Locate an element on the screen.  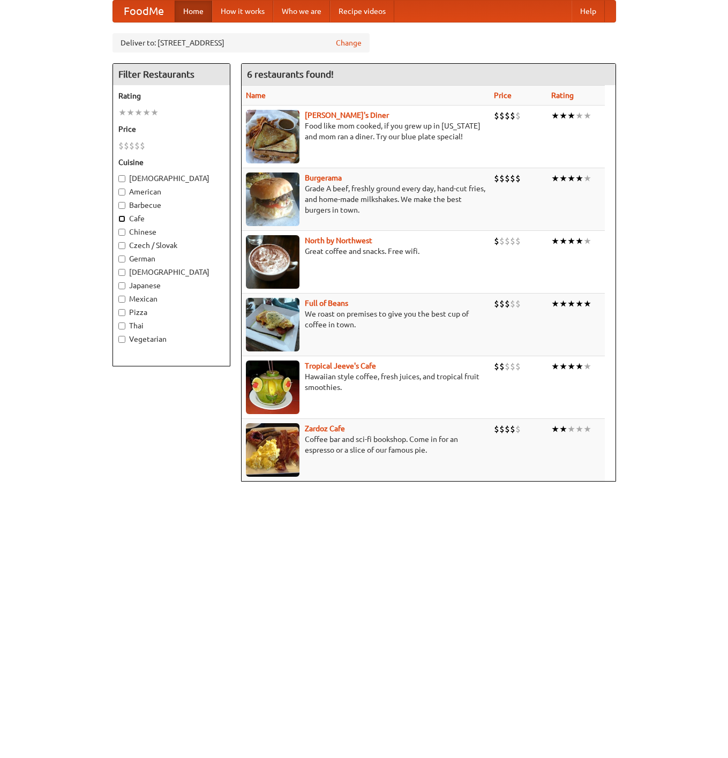
a: How it works is located at coordinates (243, 11).